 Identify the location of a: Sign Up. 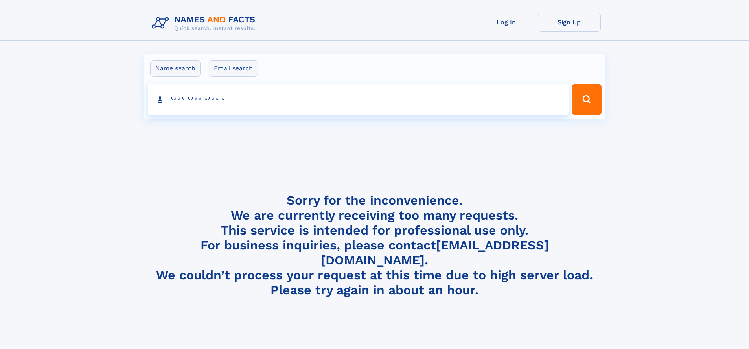
(569, 22).